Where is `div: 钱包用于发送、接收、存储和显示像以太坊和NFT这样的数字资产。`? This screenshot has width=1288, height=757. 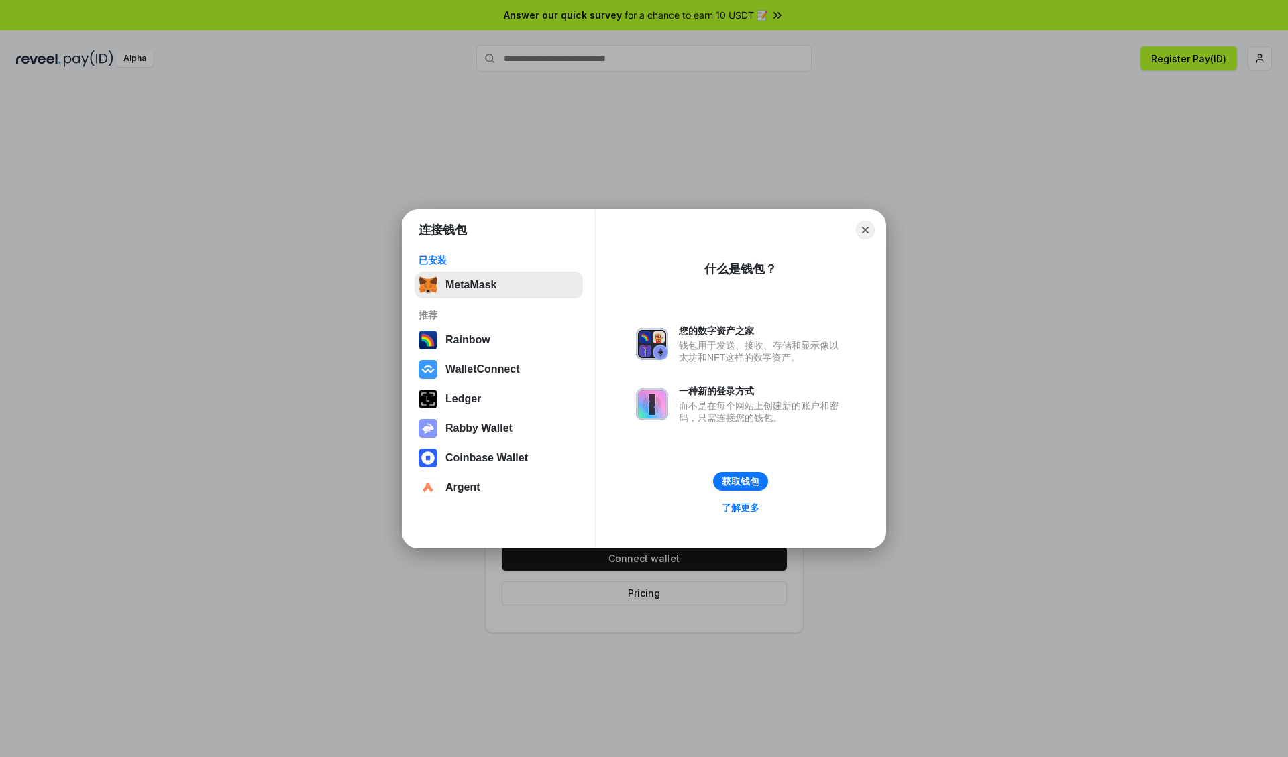
div: 钱包用于发送、接收、存储和显示像以太坊和NFT这样的数字资产。 is located at coordinates (762, 351).